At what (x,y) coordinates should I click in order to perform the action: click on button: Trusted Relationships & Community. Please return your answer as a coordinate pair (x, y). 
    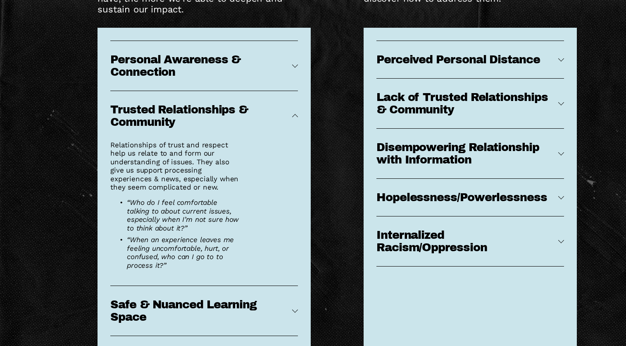
    Looking at the image, I should click on (204, 116).